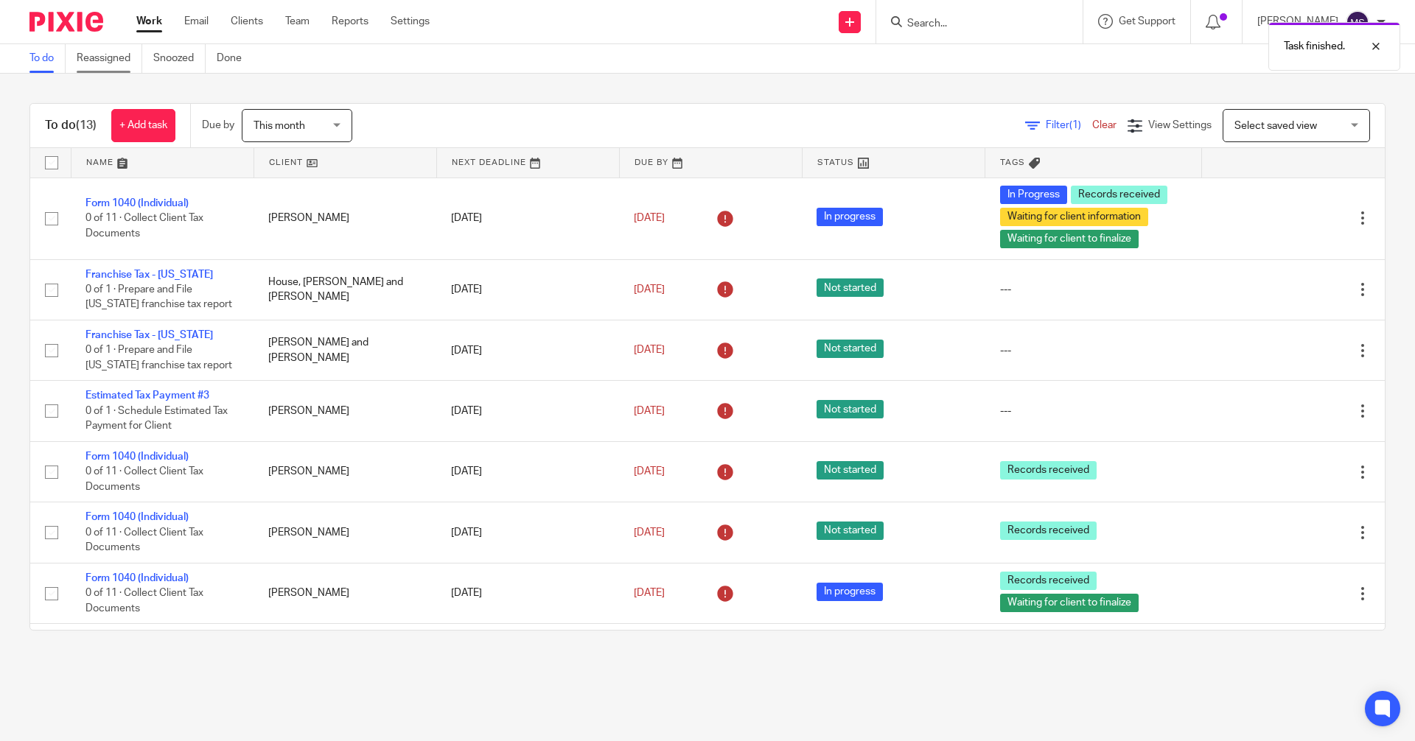  Describe the element at coordinates (71, 125) in the screenshot. I see `h1: To do` at that location.